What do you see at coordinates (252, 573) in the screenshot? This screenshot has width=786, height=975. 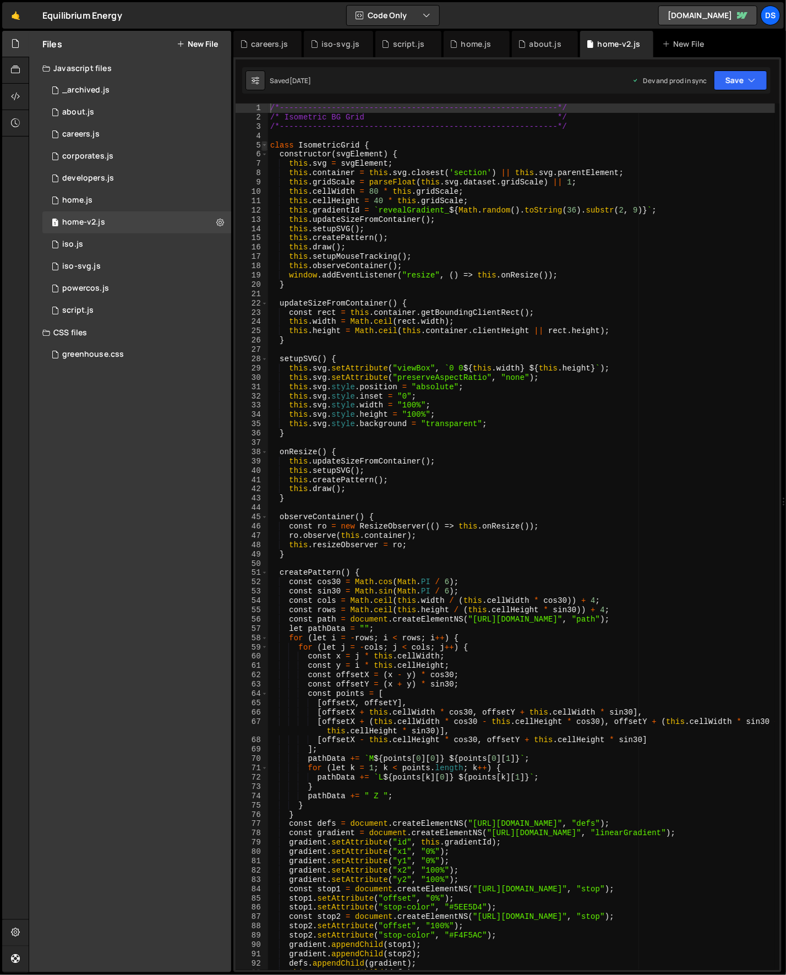 I see `div: 51` at bounding box center [252, 573].